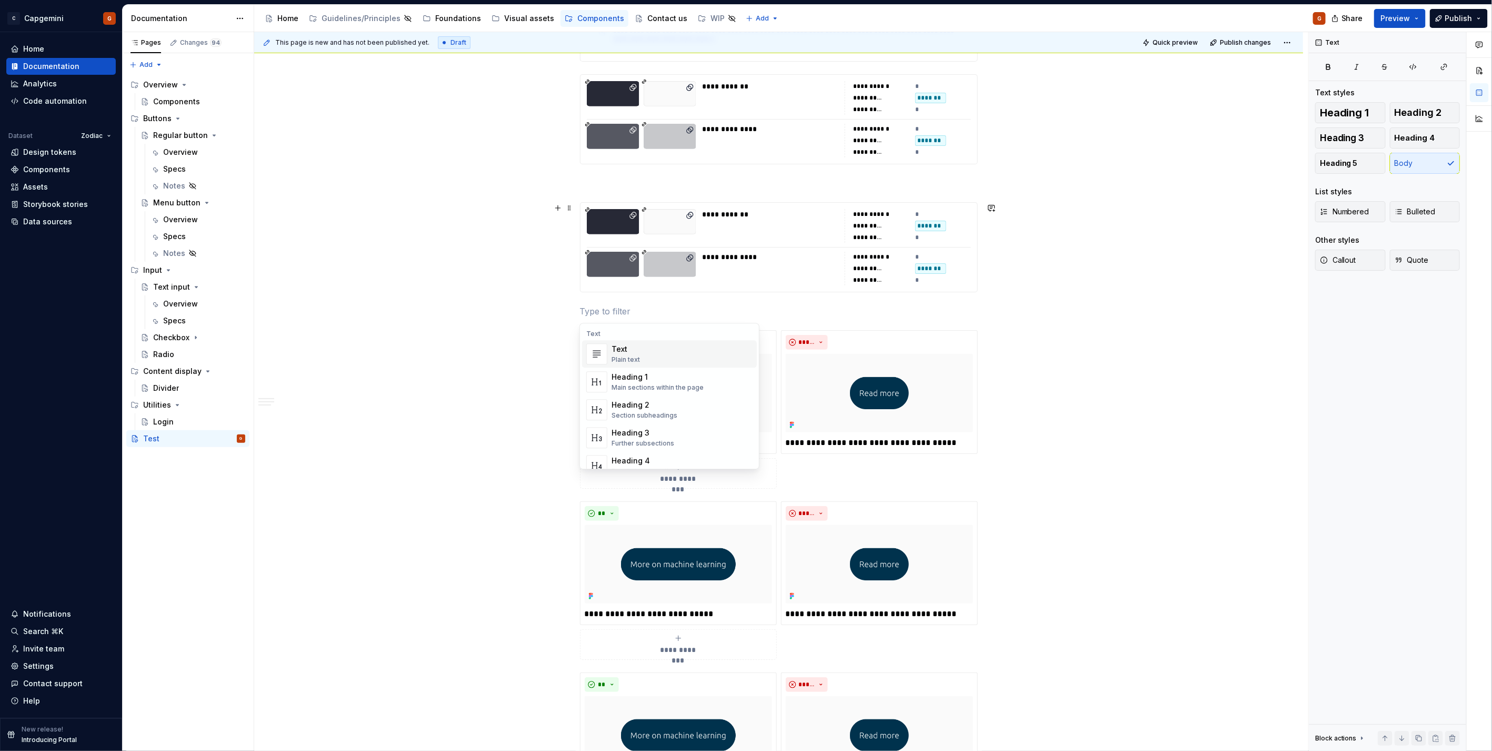 The height and width of the screenshot is (751, 1492). Describe the element at coordinates (1459, 18) in the screenshot. I see `span: Publish` at that location.